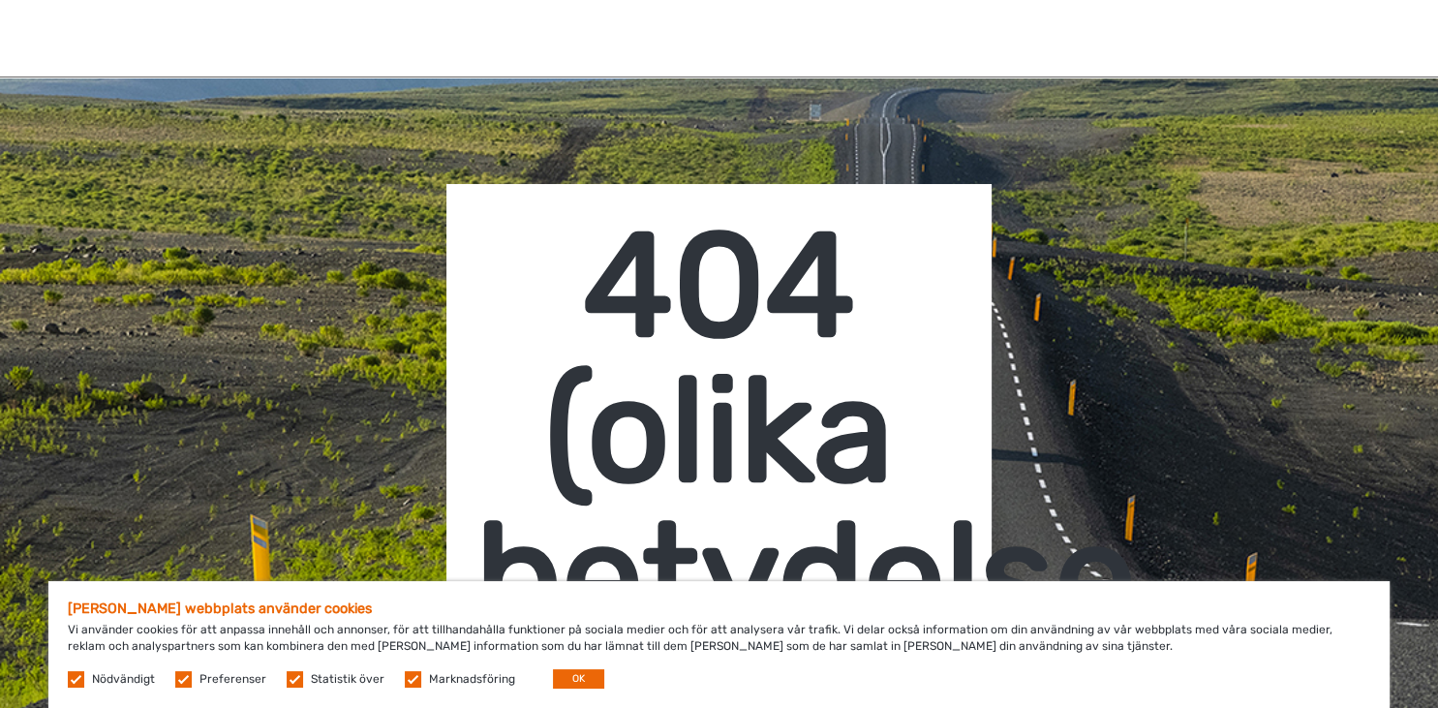 This screenshot has width=1438, height=708. I want to click on button: OK, so click(578, 679).